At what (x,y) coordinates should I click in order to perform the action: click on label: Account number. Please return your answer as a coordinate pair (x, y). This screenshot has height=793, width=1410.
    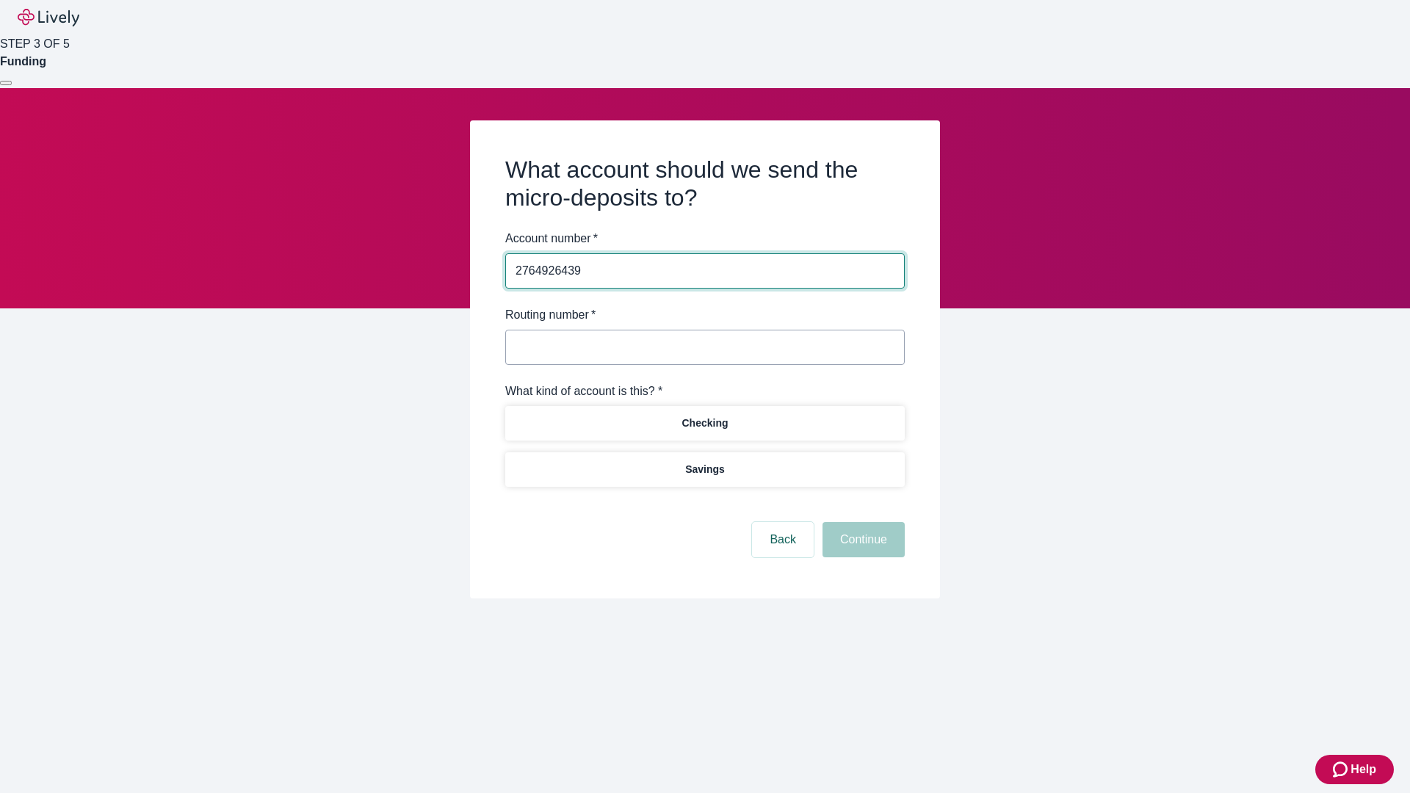
    Looking at the image, I should click on (552, 239).